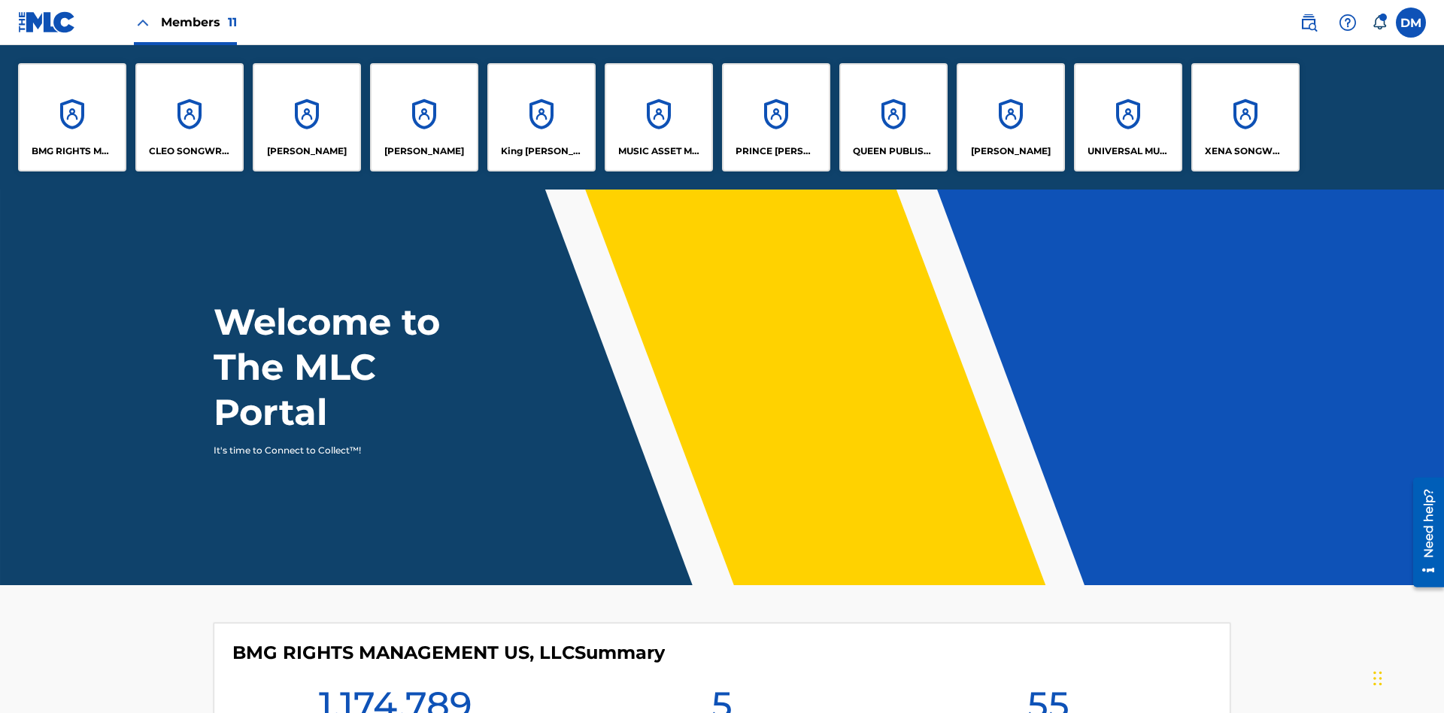 This screenshot has height=713, width=1444. I want to click on p: King McTesterson, so click(541, 151).